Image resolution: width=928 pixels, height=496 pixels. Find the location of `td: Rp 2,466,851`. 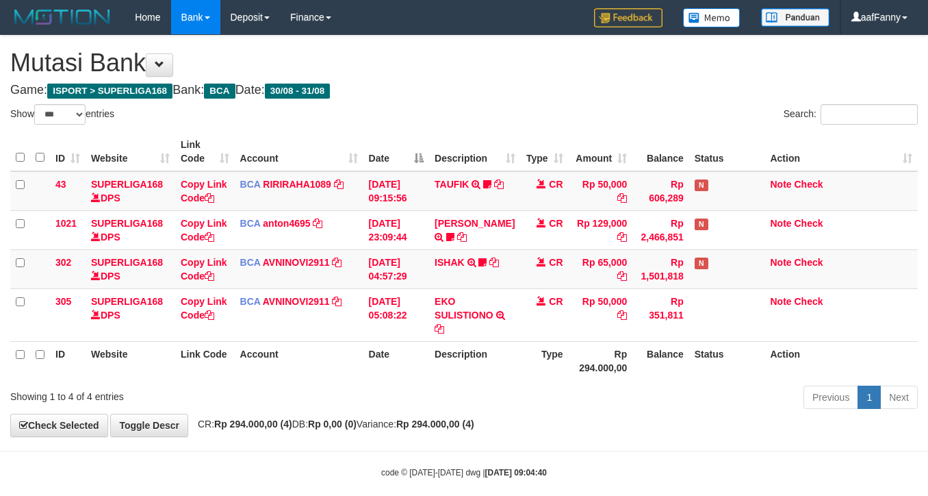

td: Rp 2,466,851 is located at coordinates (661, 229).